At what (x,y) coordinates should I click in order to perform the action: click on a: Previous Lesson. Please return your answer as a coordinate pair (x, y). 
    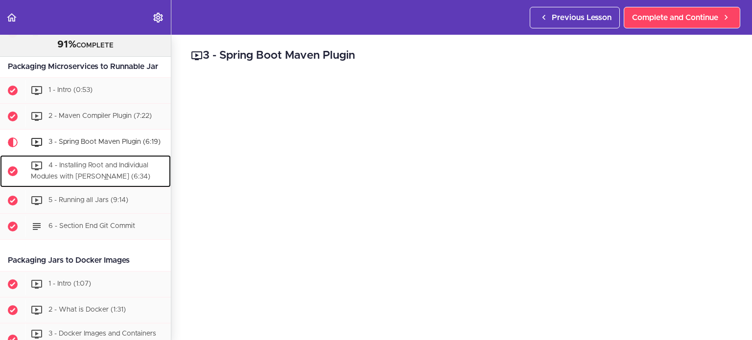
    Looking at the image, I should click on (575, 18).